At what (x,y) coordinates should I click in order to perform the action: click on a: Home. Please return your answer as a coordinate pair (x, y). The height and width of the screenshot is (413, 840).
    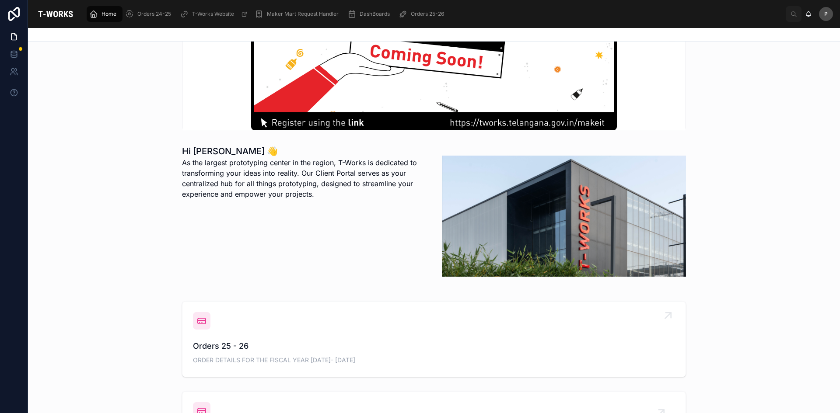
    Looking at the image, I should click on (105, 14).